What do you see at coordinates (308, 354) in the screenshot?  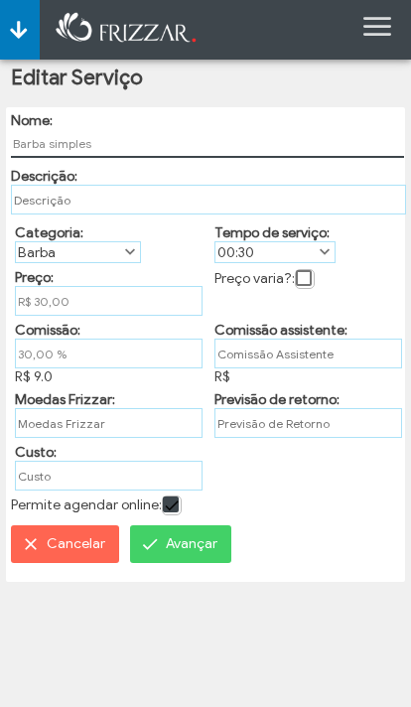 I see `input: Comissão Assistente` at bounding box center [308, 354].